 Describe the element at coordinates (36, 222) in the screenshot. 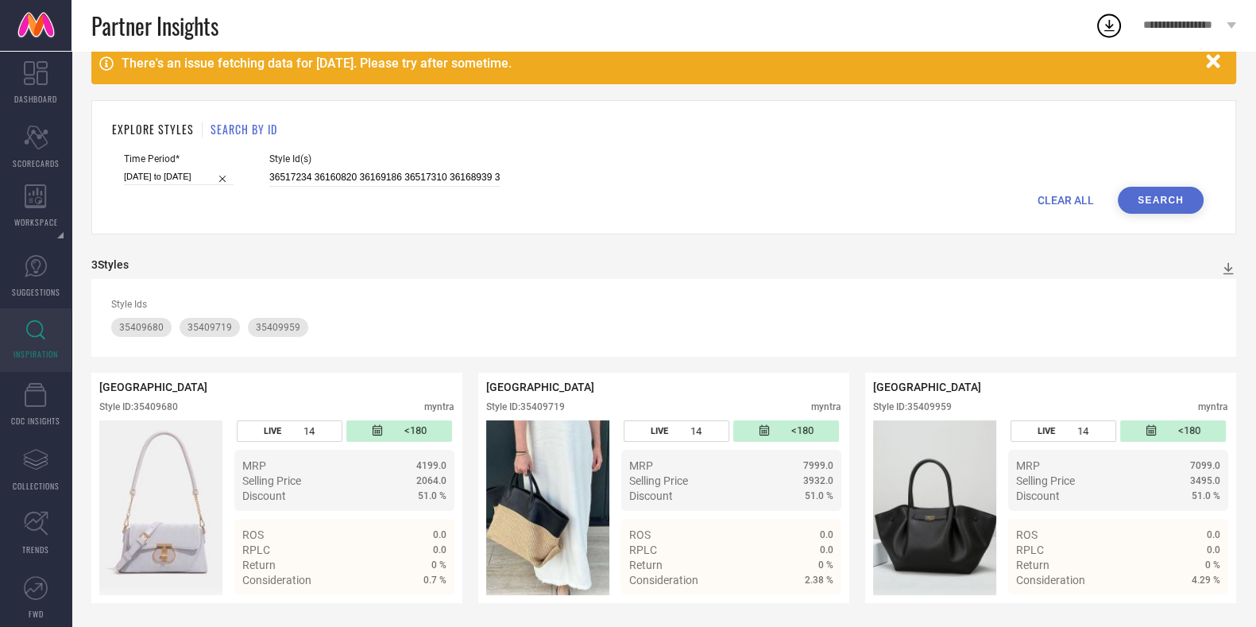

I see `span: WORKSPACE` at that location.